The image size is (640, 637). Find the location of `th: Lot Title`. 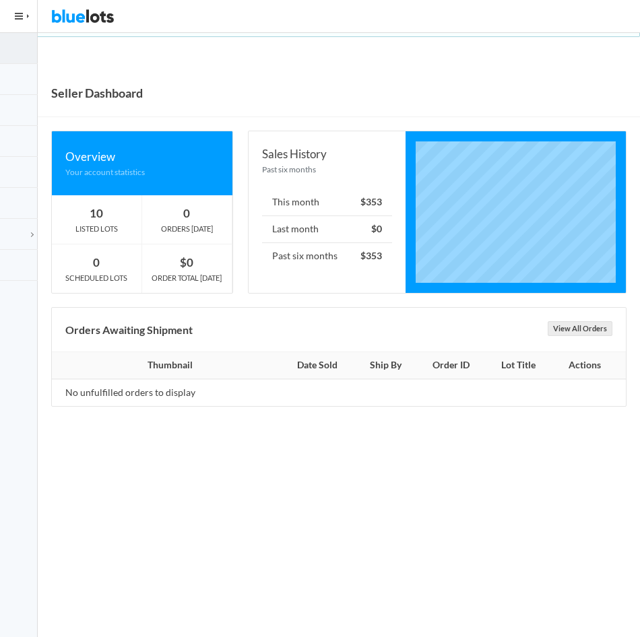

th: Lot Title is located at coordinates (518, 366).